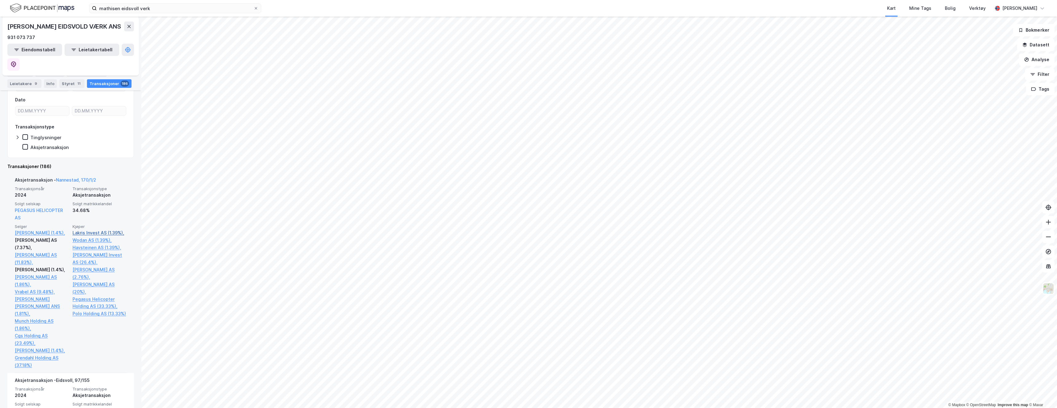 The height and width of the screenshot is (408, 1057). What do you see at coordinates (42, 362) in the screenshot?
I see `a: Grendahl Holding AS (37.18%)` at bounding box center [42, 362].